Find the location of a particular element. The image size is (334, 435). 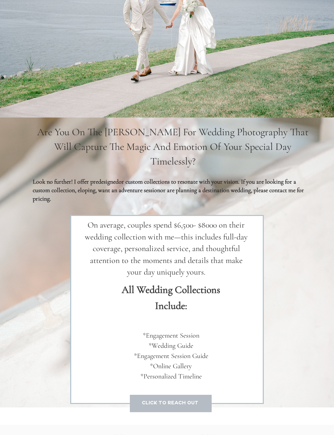

span: Look no further! I offer predesigned is located at coordinates (76, 181).